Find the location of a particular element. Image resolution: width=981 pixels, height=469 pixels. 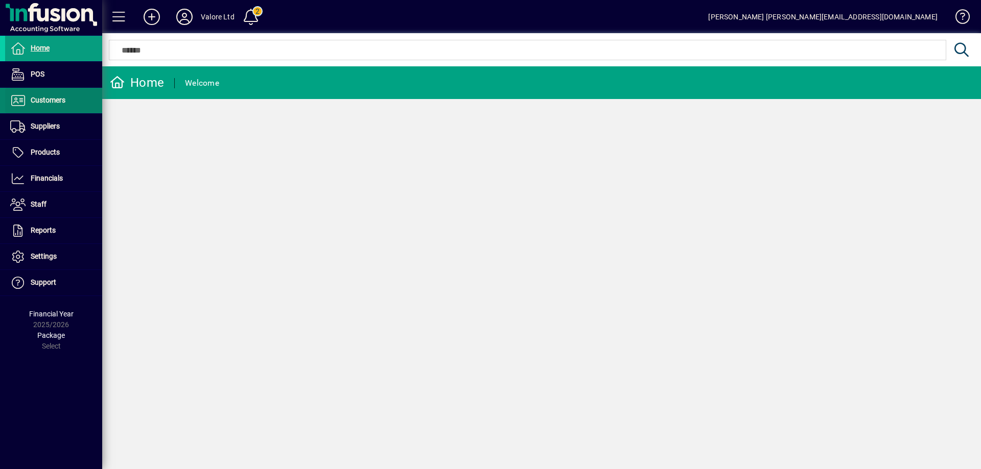

button: Profile is located at coordinates (184, 17).